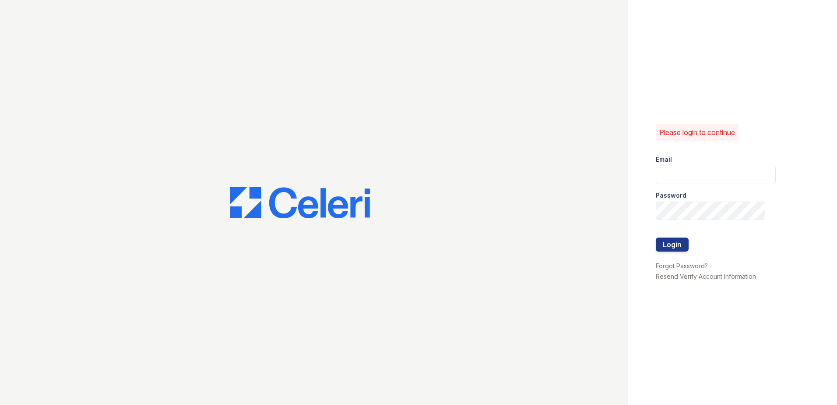 The image size is (837, 405). What do you see at coordinates (682, 265) in the screenshot?
I see `a: Forgot Password?` at bounding box center [682, 265].